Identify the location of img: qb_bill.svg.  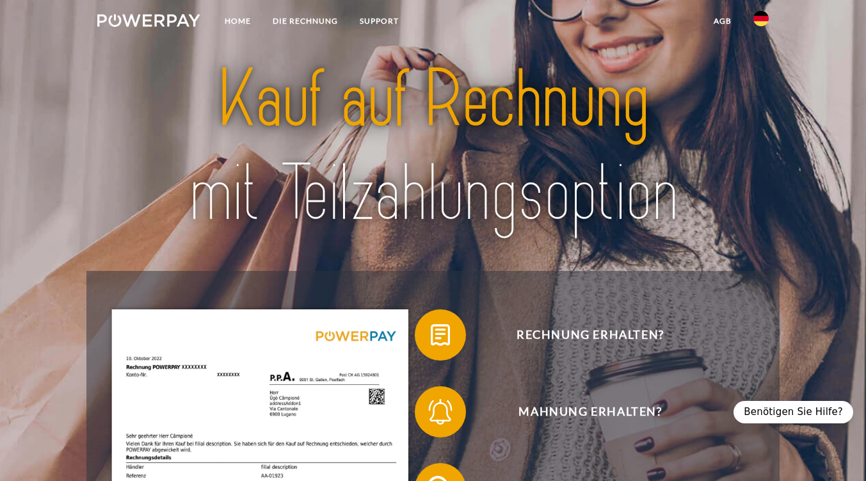
(441, 335).